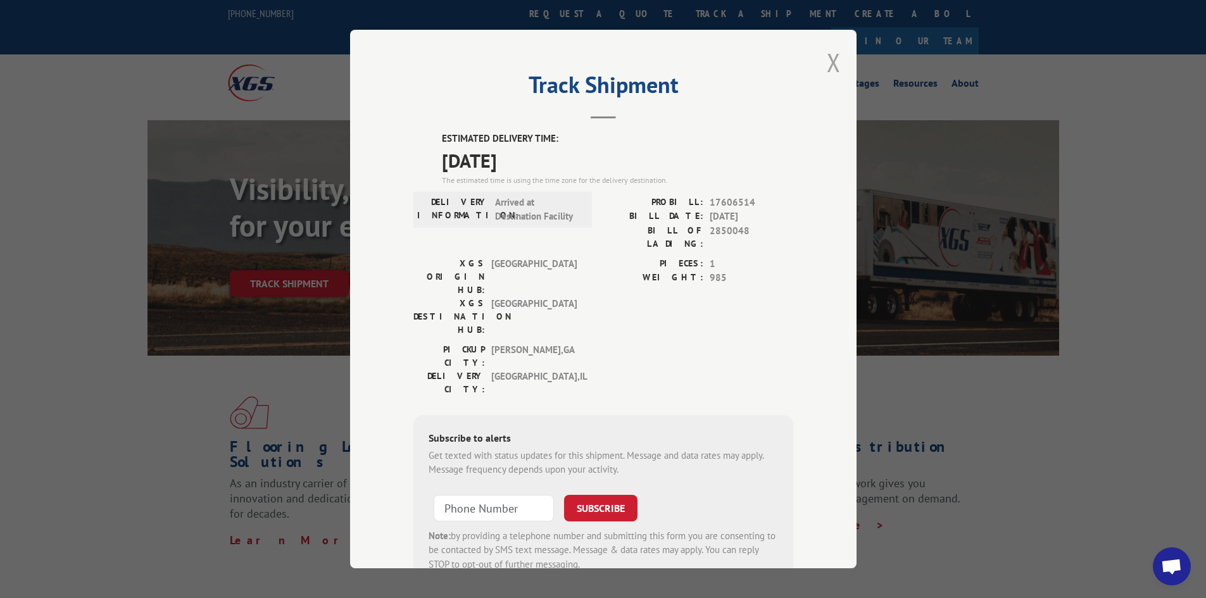  What do you see at coordinates (653, 237) in the screenshot?
I see `label: BILL OF LADING:` at bounding box center [653, 237].